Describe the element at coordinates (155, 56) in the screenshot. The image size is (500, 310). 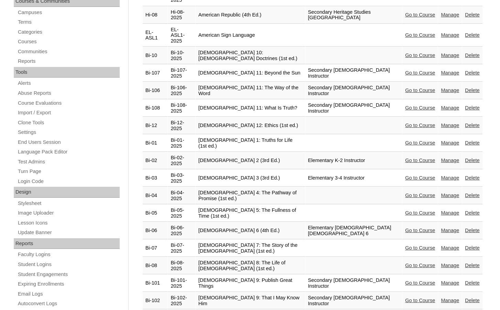
I see `td: Bi-10` at that location.